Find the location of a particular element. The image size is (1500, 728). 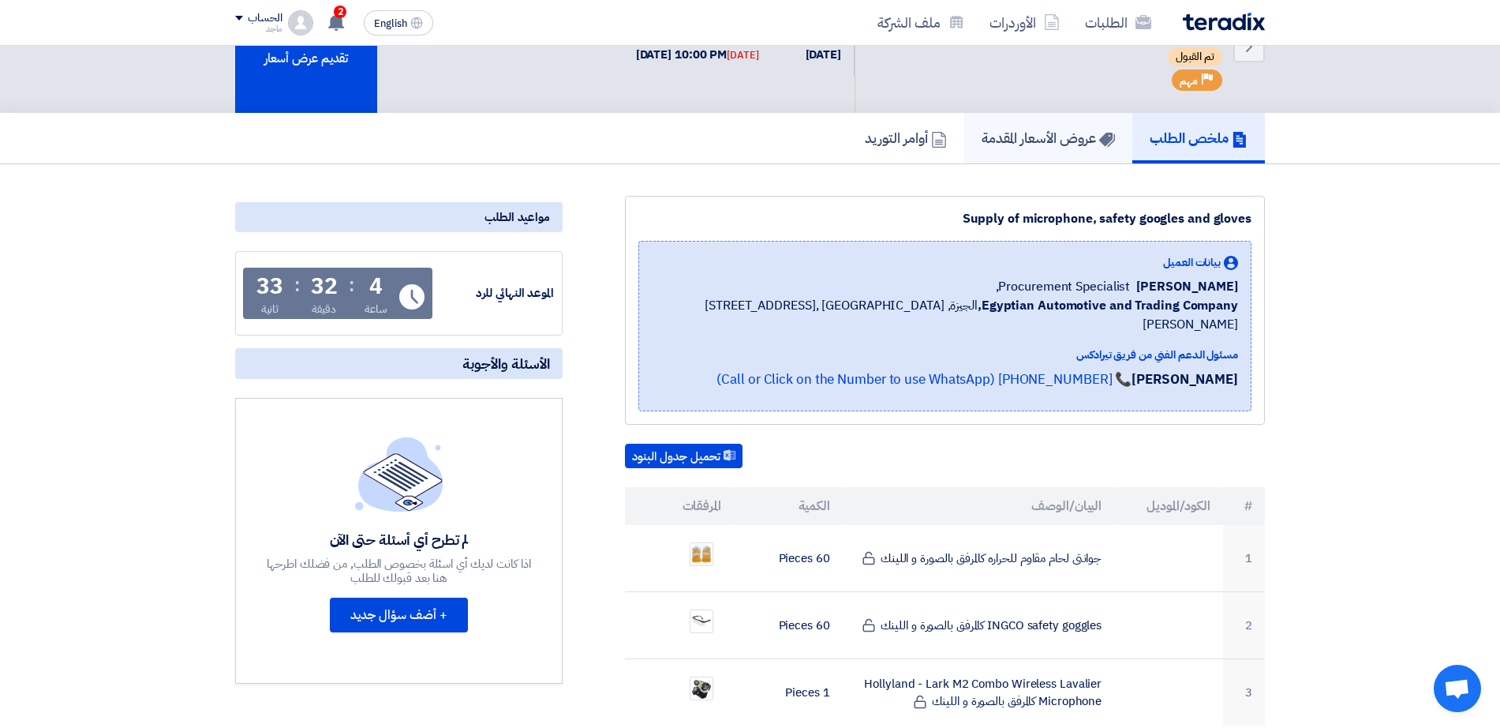

td: INGCO safety goggles كالمرفق بالصورة و اللينك is located at coordinates (978, 625).